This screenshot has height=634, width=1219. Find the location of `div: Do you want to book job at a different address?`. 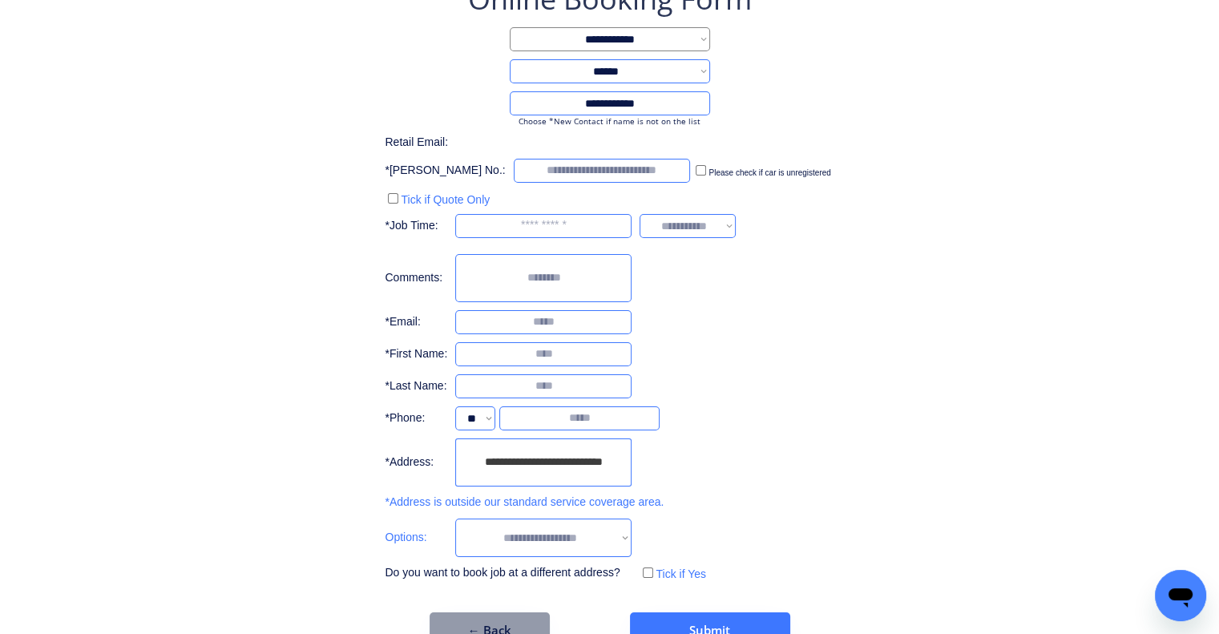

div: Do you want to book job at a different address? is located at coordinates (508, 573).